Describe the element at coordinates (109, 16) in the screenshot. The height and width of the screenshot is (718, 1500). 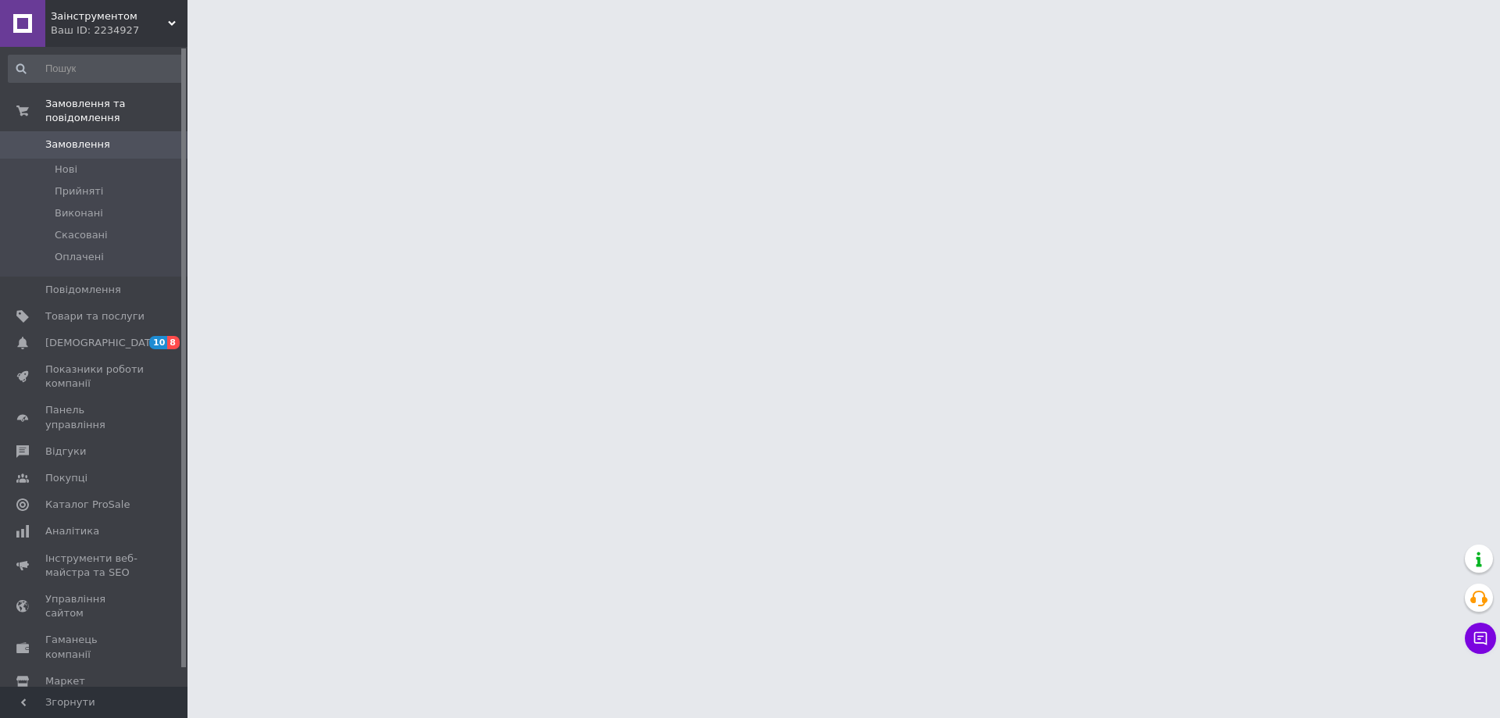
I see `span: Заінструментом` at that location.